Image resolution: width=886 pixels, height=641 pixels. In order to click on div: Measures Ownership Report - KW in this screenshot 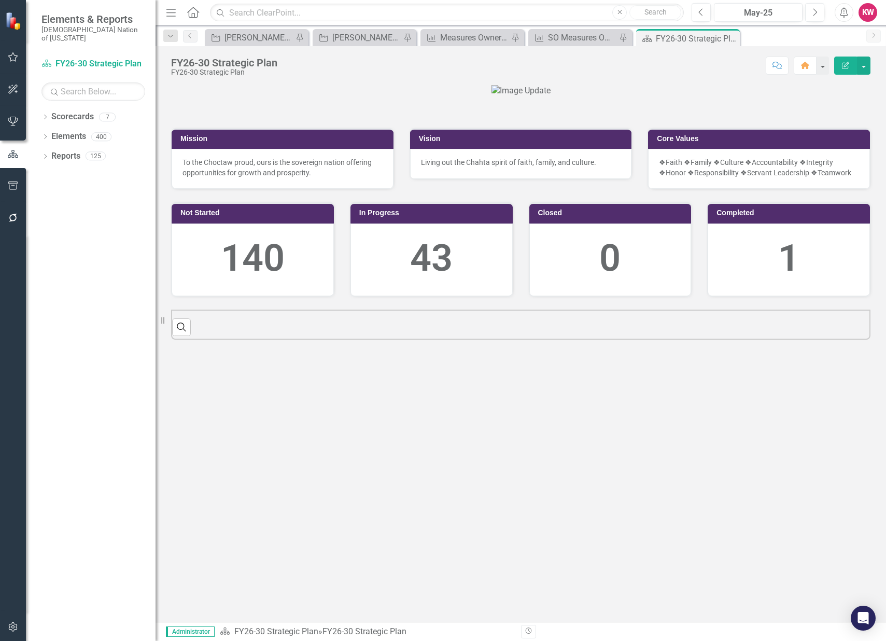, I will do `click(475, 37)`.